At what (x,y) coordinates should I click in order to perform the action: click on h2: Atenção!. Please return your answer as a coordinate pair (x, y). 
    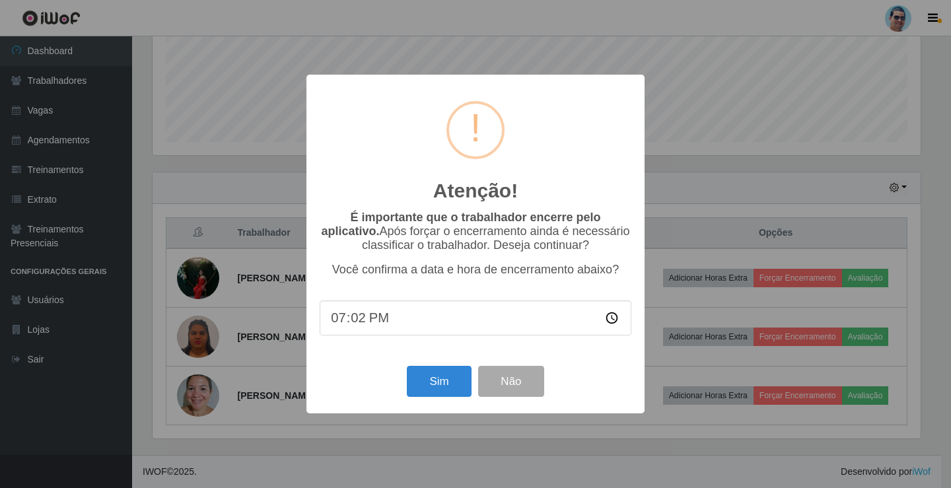
    Looking at the image, I should click on (476, 191).